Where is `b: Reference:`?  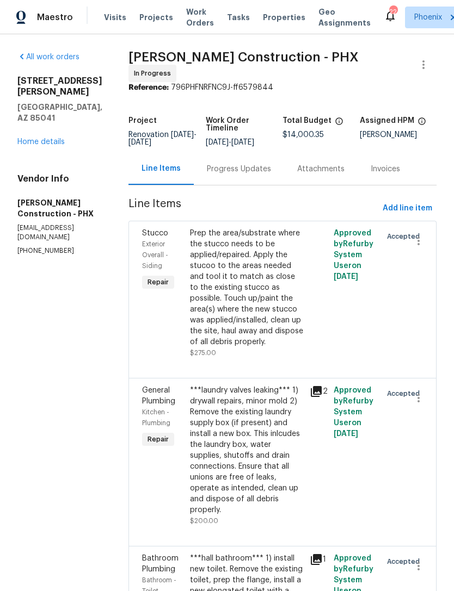
b: Reference: is located at coordinates (148, 88).